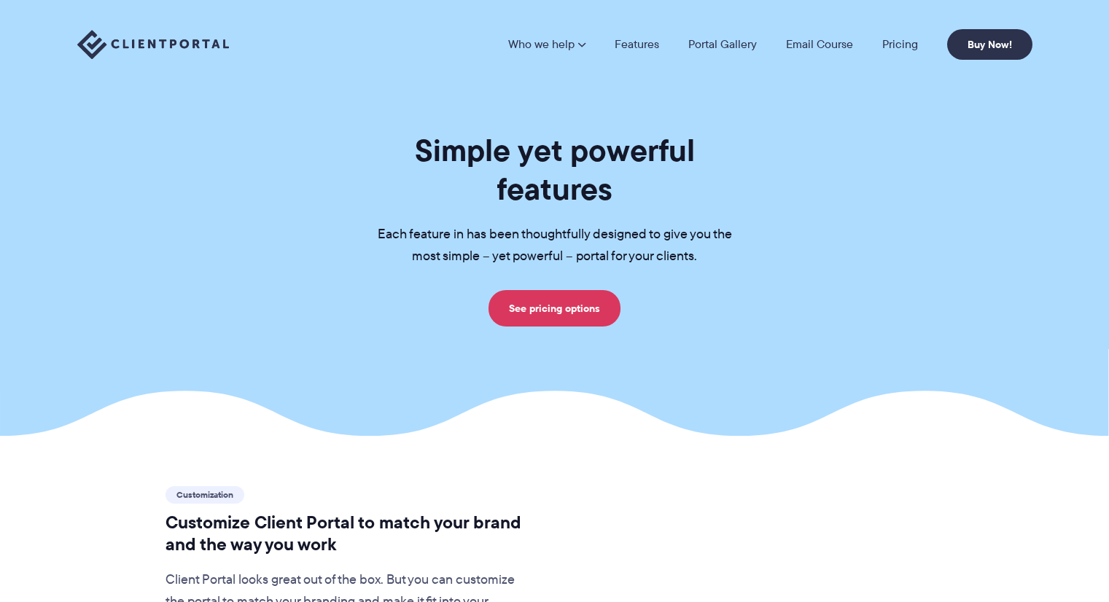 The height and width of the screenshot is (602, 1109). What do you see at coordinates (555, 170) in the screenshot?
I see `h1: Simple yet powerful features` at bounding box center [555, 170].